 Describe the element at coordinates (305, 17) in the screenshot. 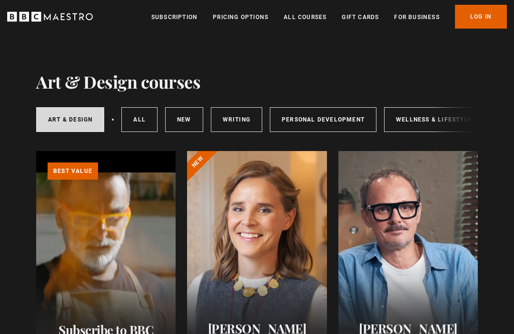

I see `a: All Courses` at that location.